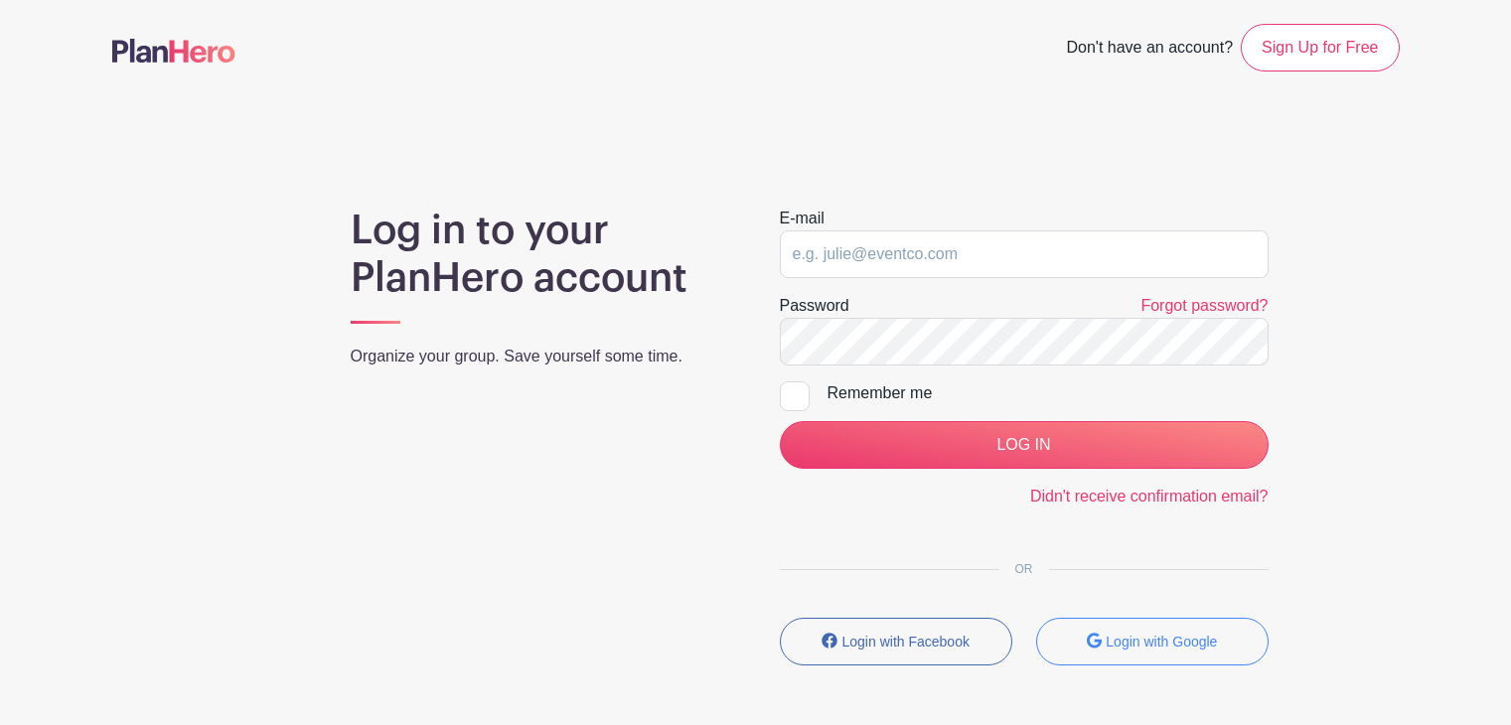  Describe the element at coordinates (1024, 569) in the screenshot. I see `span: OR` at that location.